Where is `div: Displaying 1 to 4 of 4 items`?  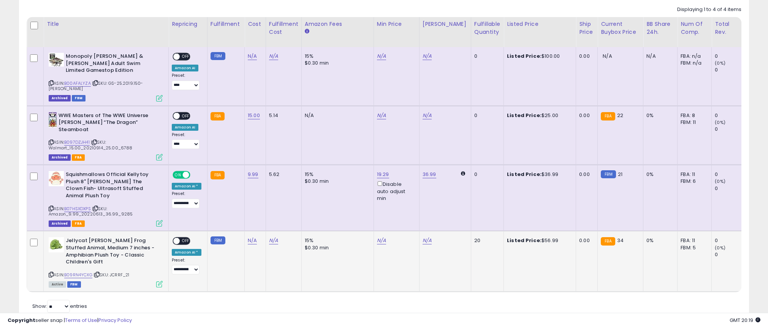 div: Displaying 1 to 4 of 4 items is located at coordinates (709, 9).